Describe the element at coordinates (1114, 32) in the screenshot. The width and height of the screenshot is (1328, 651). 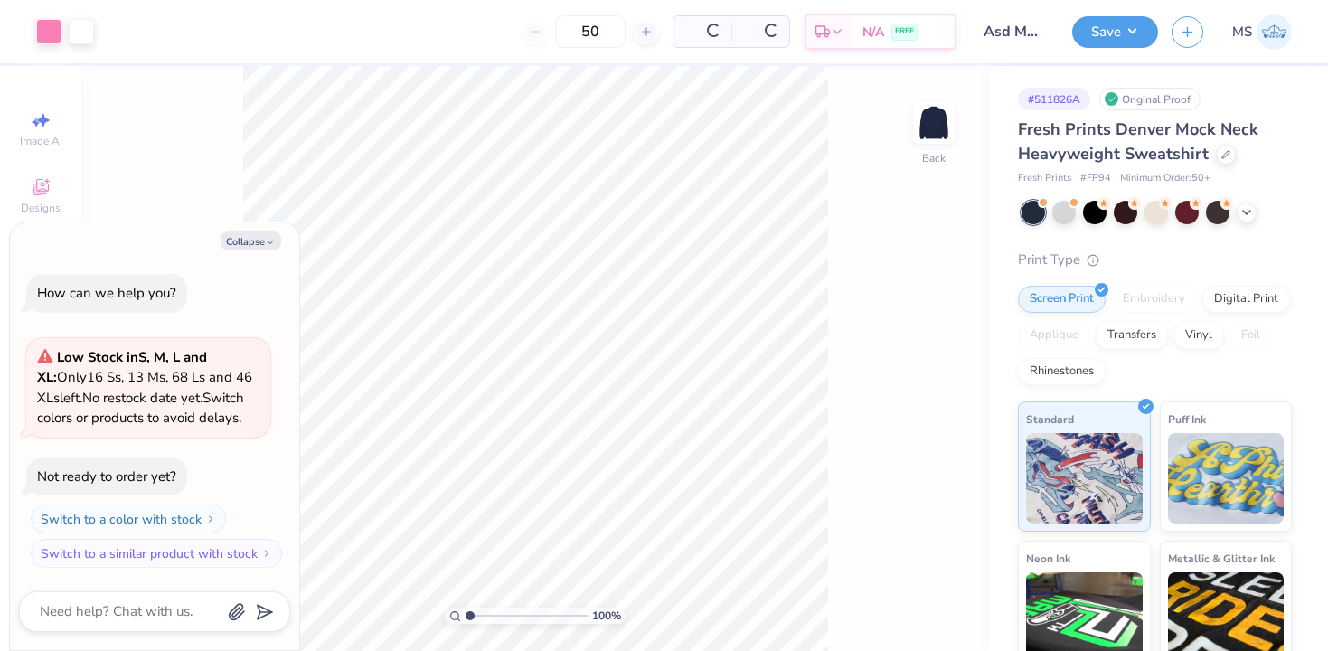
I see `button: Save` at that location.